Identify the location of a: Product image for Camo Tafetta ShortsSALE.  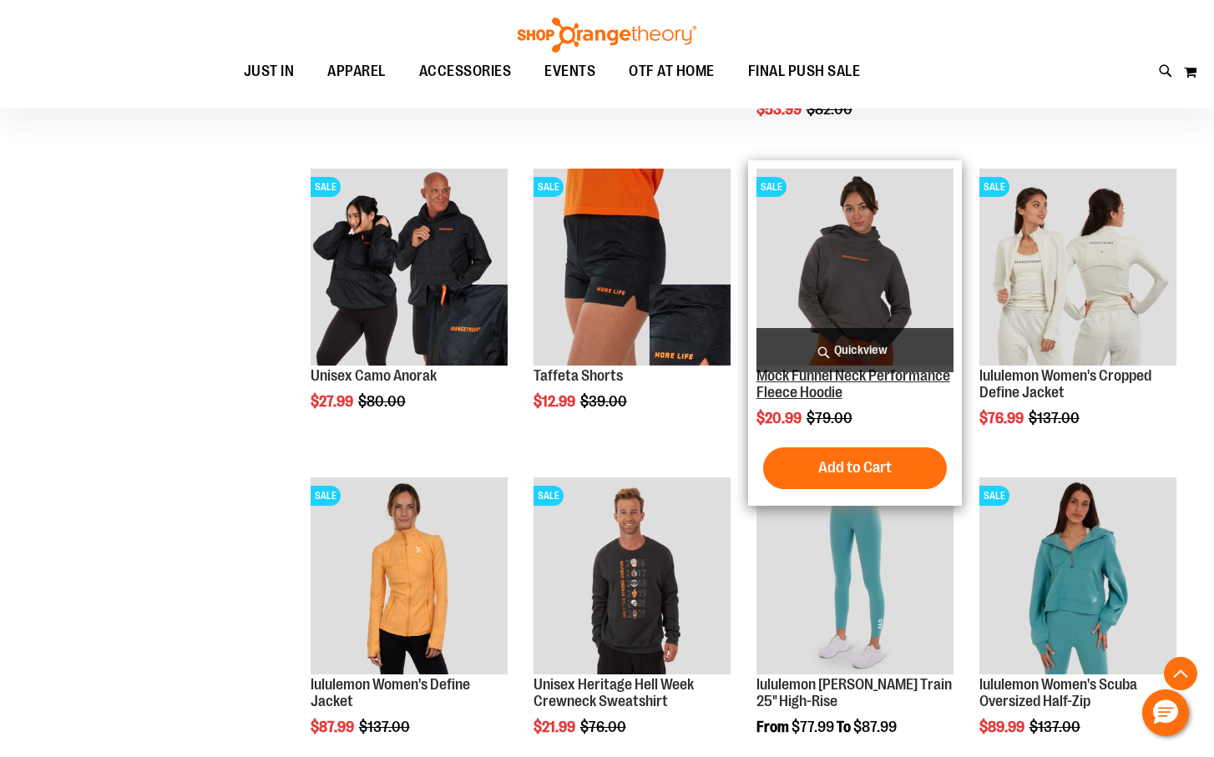
(632, 268).